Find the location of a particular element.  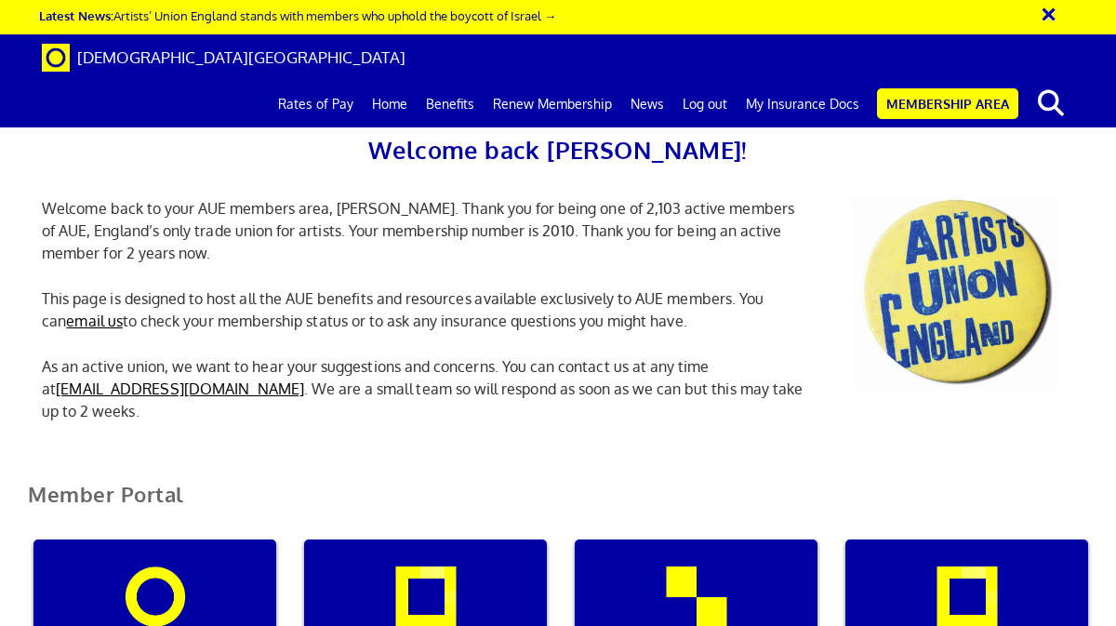

a: Renew Membership is located at coordinates (553, 104).